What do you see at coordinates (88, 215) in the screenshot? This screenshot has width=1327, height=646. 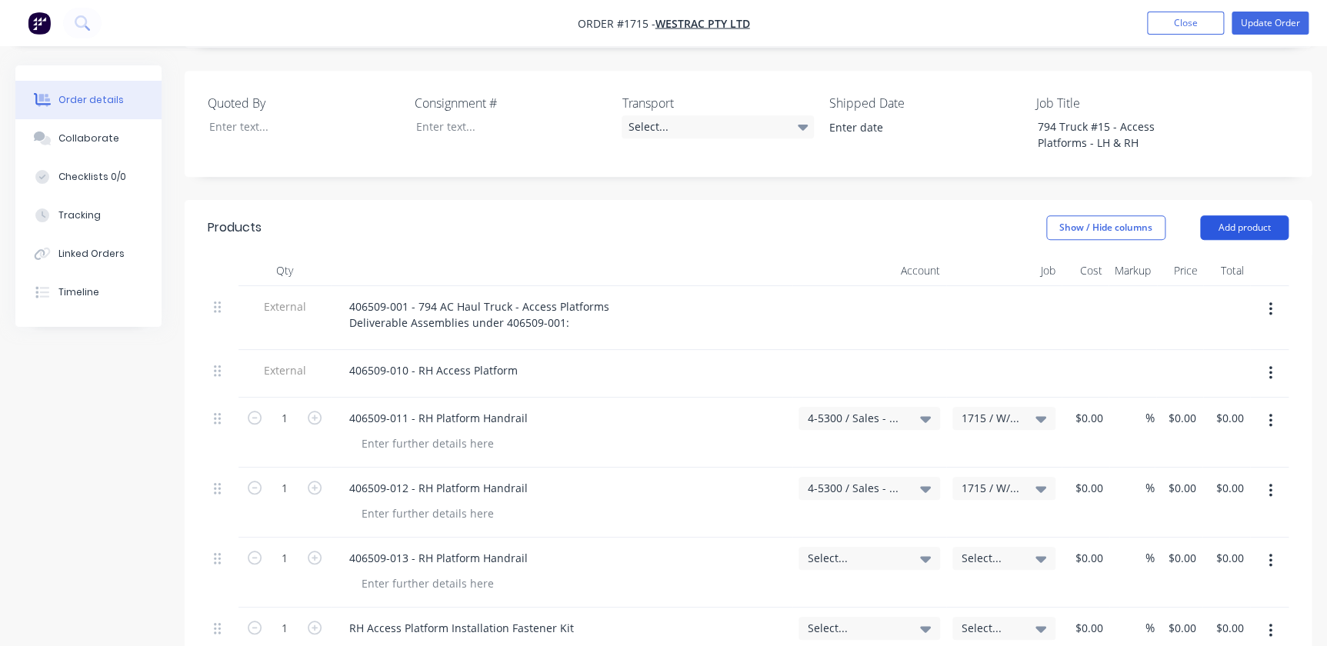 I see `button: Tracking` at bounding box center [88, 215].